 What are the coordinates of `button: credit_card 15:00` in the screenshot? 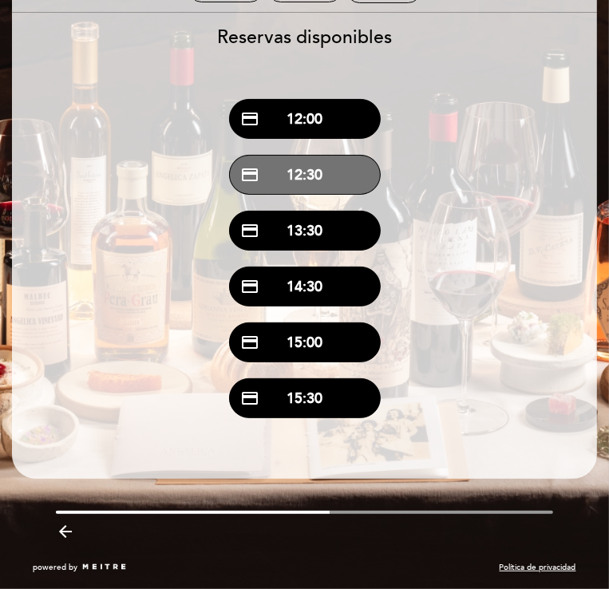 It's located at (305, 343).